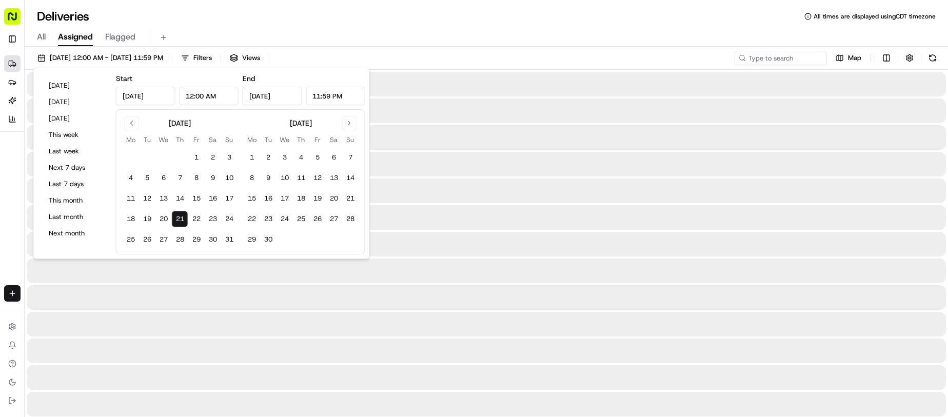  What do you see at coordinates (349, 123) in the screenshot?
I see `button: Go to next month` at bounding box center [349, 123].